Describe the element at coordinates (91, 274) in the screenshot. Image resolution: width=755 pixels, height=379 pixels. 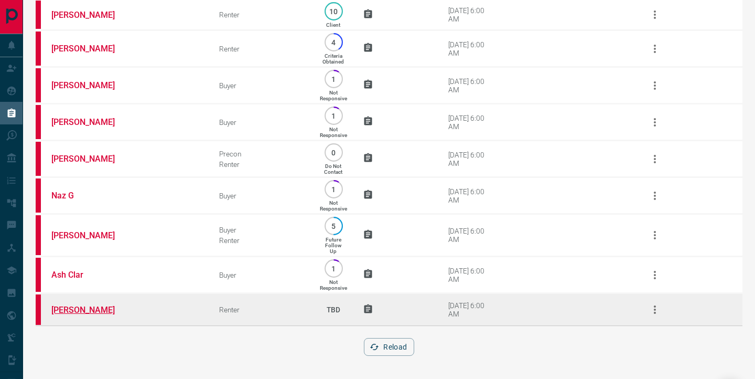
I see `a: Ash Clar` at that location.